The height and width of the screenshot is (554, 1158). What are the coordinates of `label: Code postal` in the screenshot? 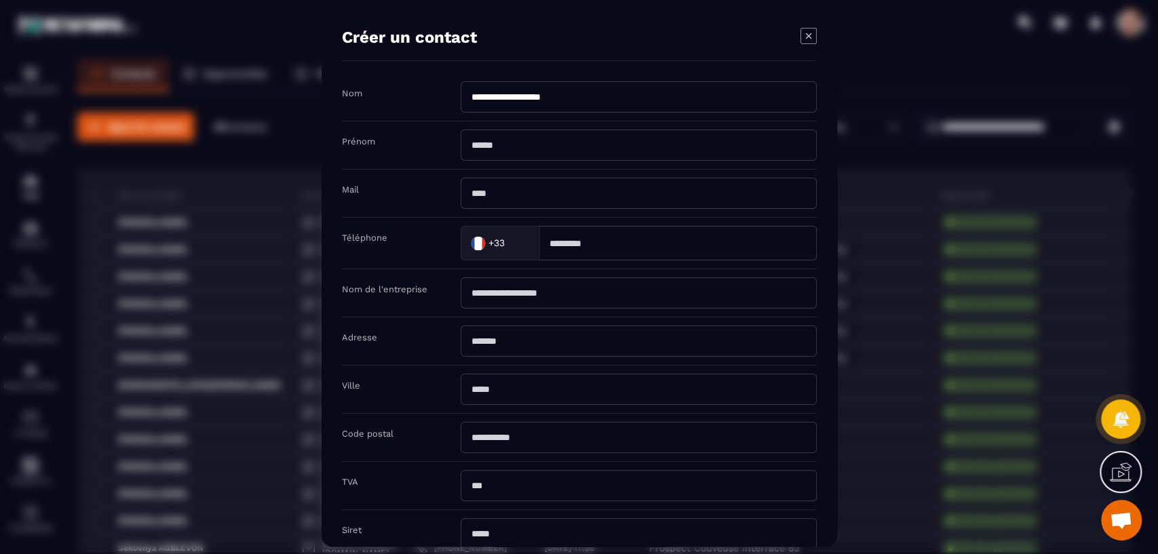 It's located at (368, 433).